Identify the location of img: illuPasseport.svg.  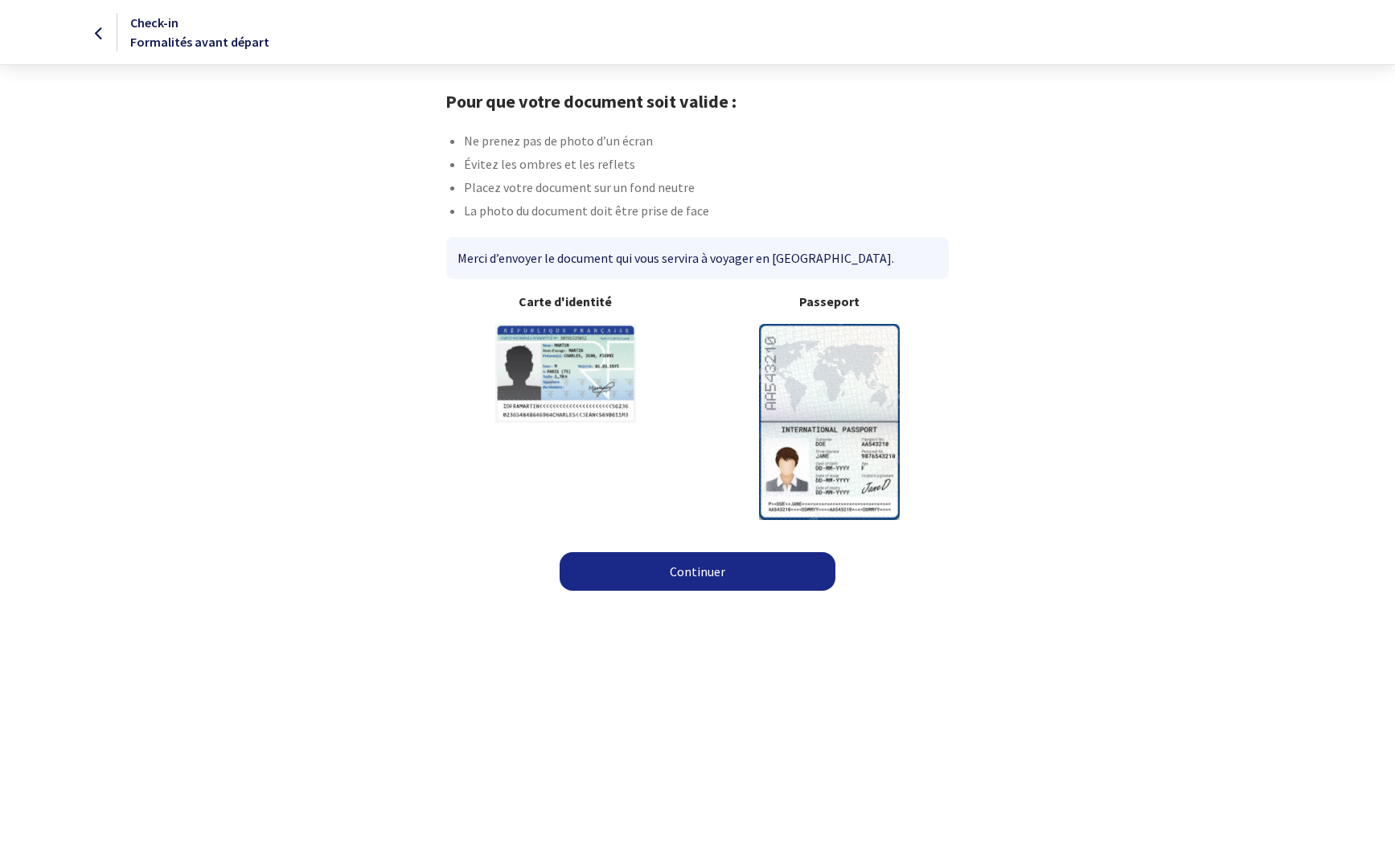
(829, 421).